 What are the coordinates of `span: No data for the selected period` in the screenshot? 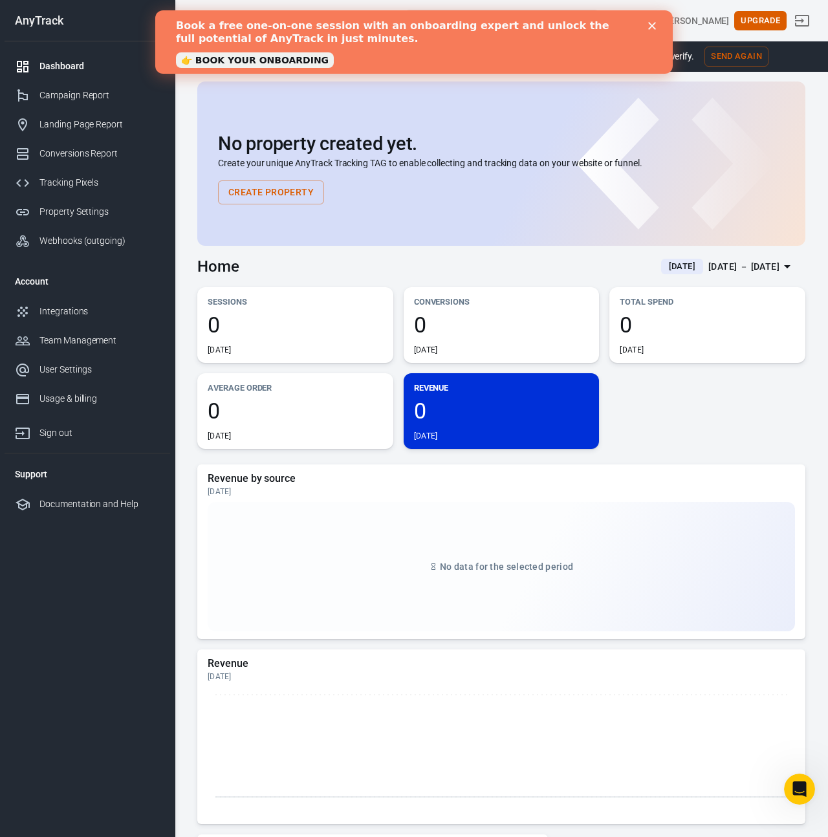 It's located at (507, 567).